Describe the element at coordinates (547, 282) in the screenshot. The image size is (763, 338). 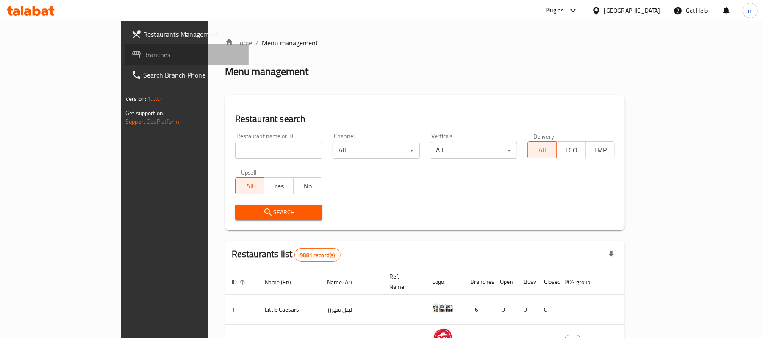
I see `th: Closed` at that location.